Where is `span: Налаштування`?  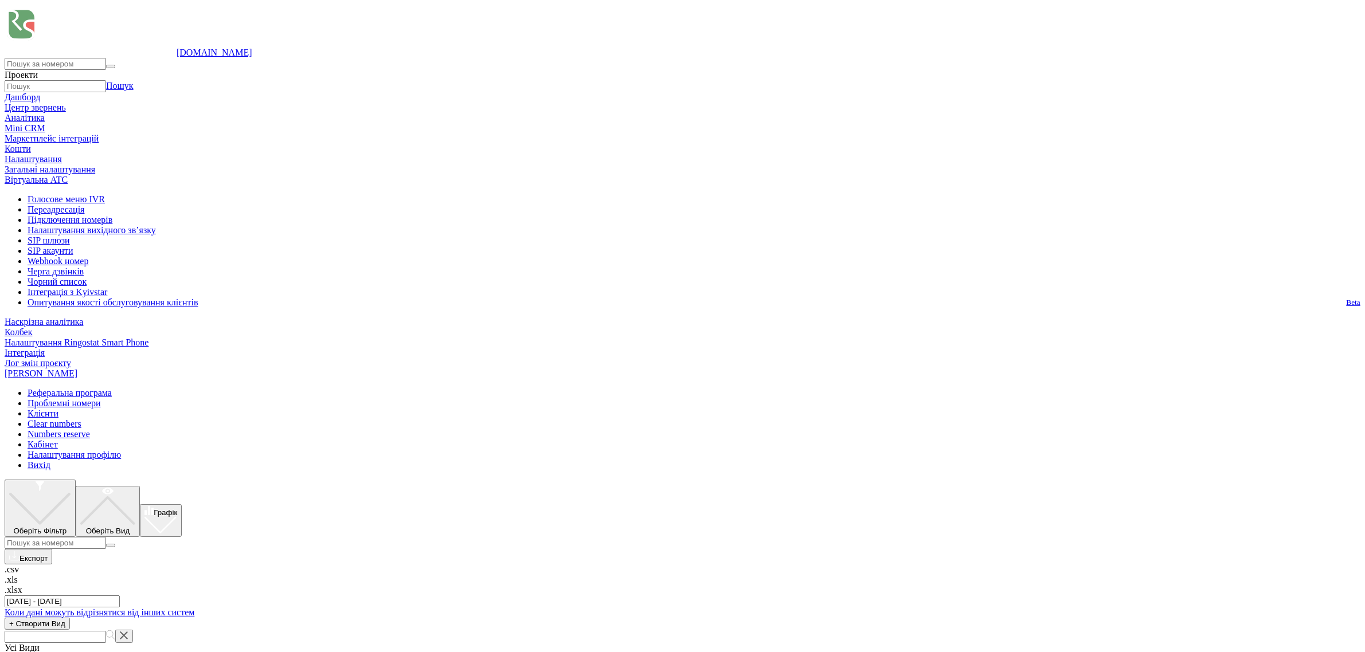
span: Налаштування is located at coordinates (33, 159).